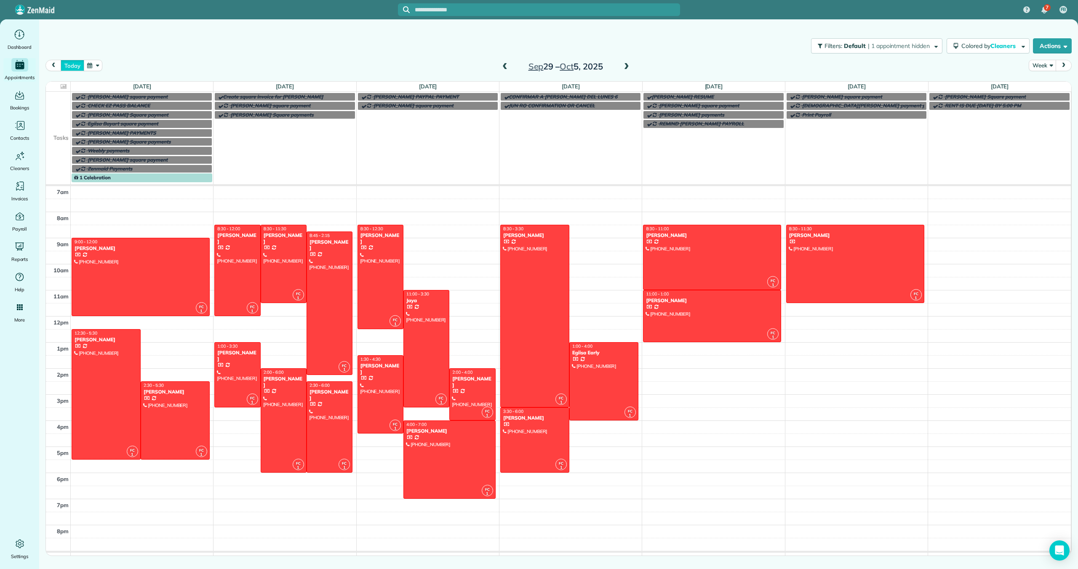 This screenshot has height=569, width=1078. I want to click on span: JUN RO CONFIRMATION OR CANCEL, so click(552, 105).